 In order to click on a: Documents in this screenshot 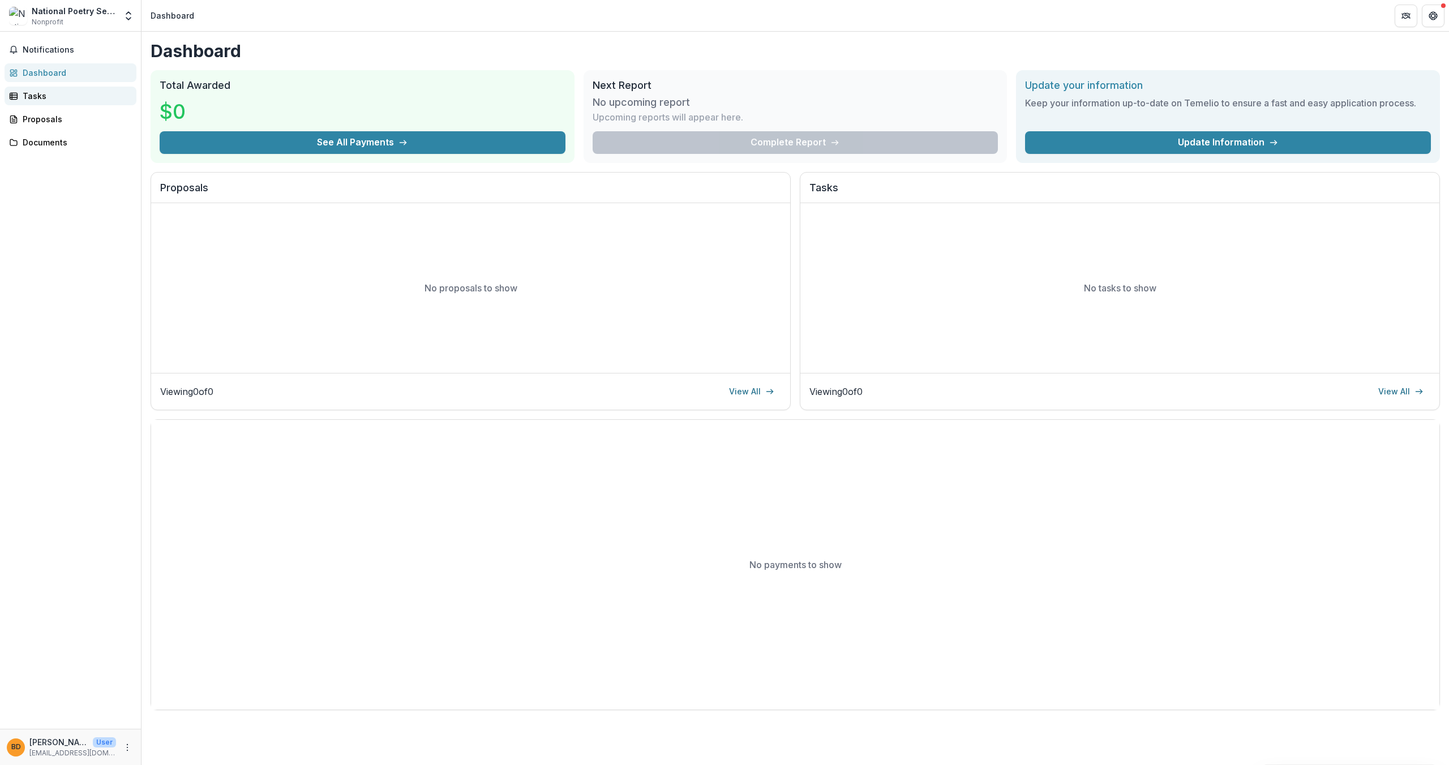, I will do `click(70, 142)`.